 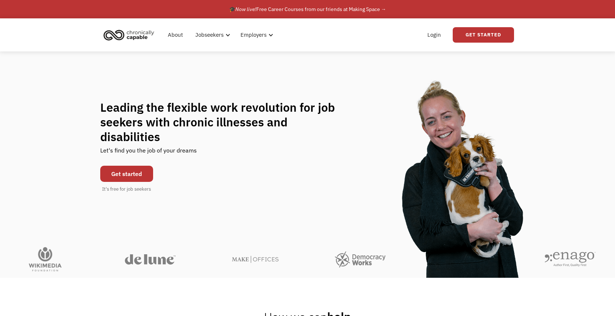 What do you see at coordinates (225, 122) in the screenshot?
I see `h1: Leading the flexible work revolution for job seekers with chronic illnesses and disabilities` at bounding box center [225, 122].